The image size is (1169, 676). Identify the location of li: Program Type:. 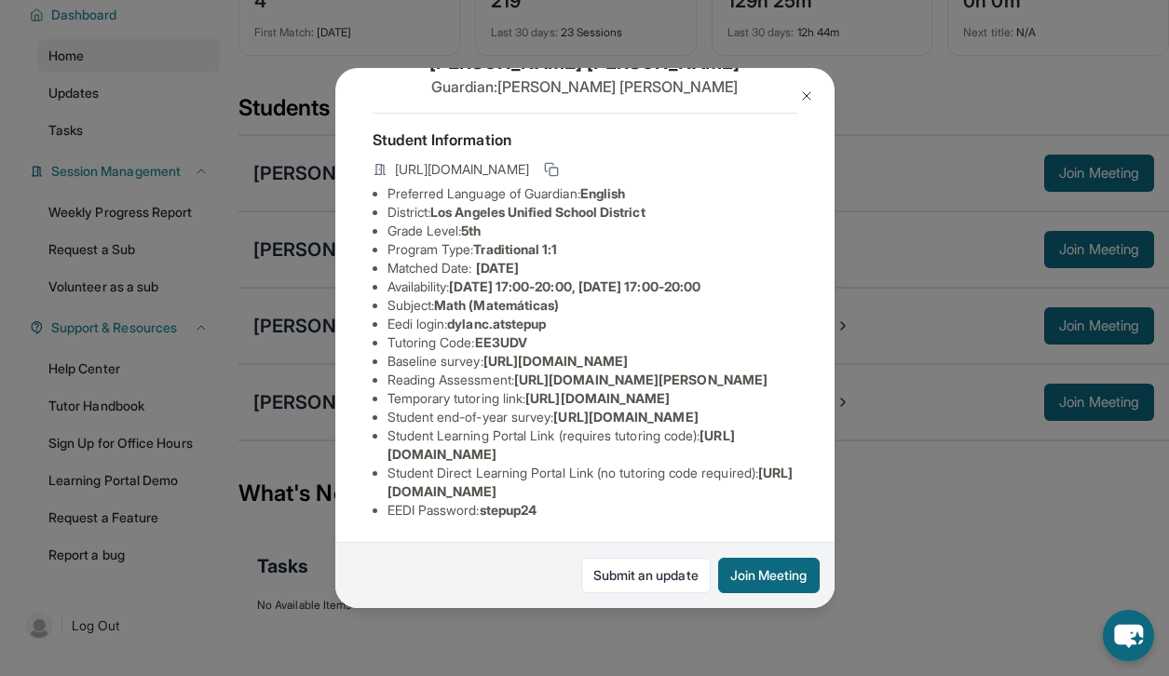
(593, 250).